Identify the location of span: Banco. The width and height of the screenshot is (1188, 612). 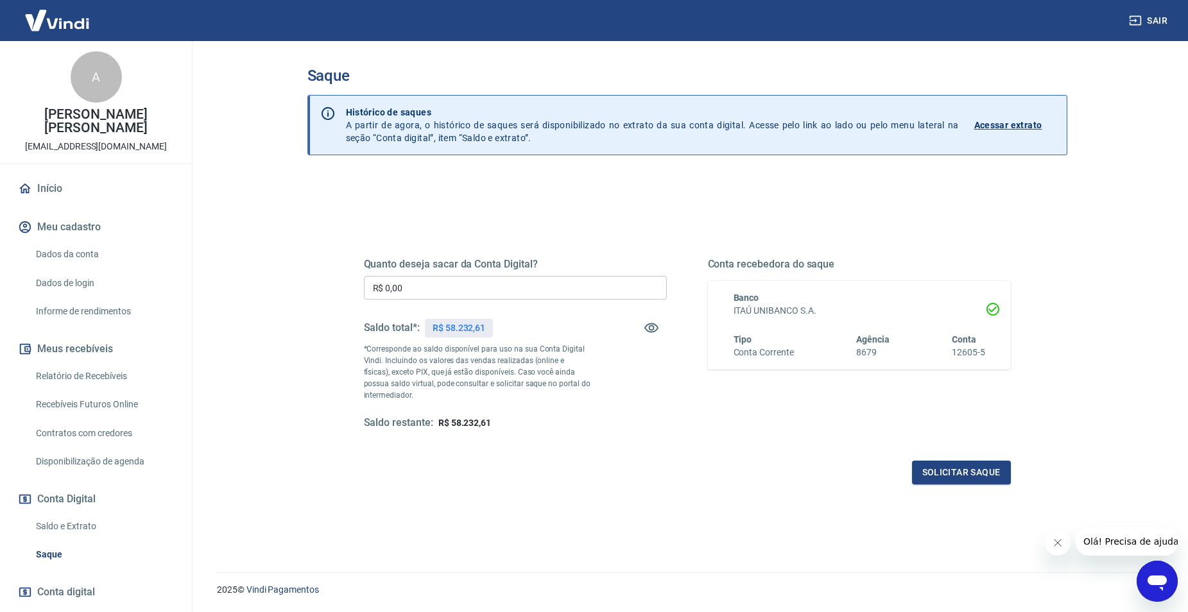
(746, 298).